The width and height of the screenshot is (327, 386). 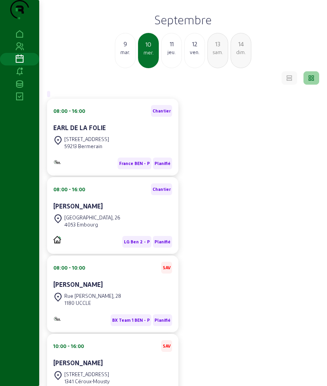 What do you see at coordinates (148, 44) in the screenshot?
I see `div: 10` at bounding box center [148, 44].